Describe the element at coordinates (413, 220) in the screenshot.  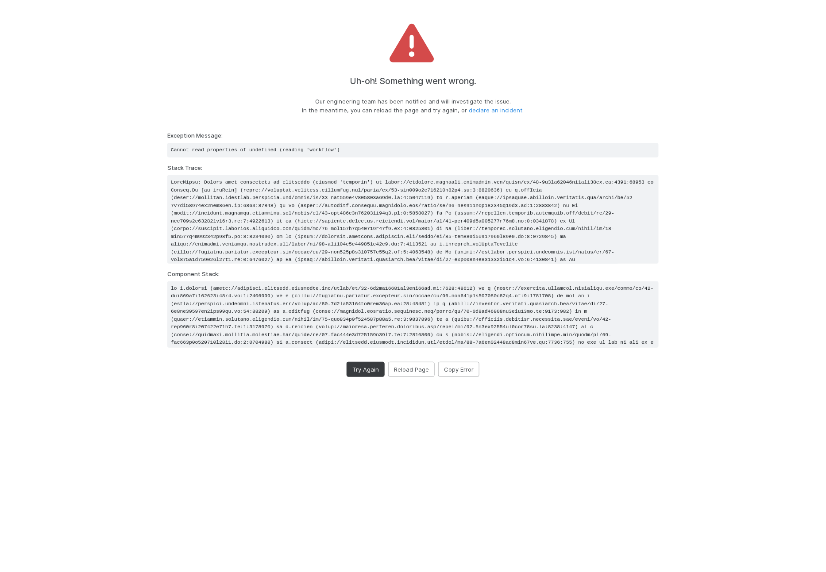
I see `pre: LoreMipsu: Dolors amet consectetu ad elitseddo (eiusmod 'temporin') ut labor://etdolore.magnaali....` at that location.